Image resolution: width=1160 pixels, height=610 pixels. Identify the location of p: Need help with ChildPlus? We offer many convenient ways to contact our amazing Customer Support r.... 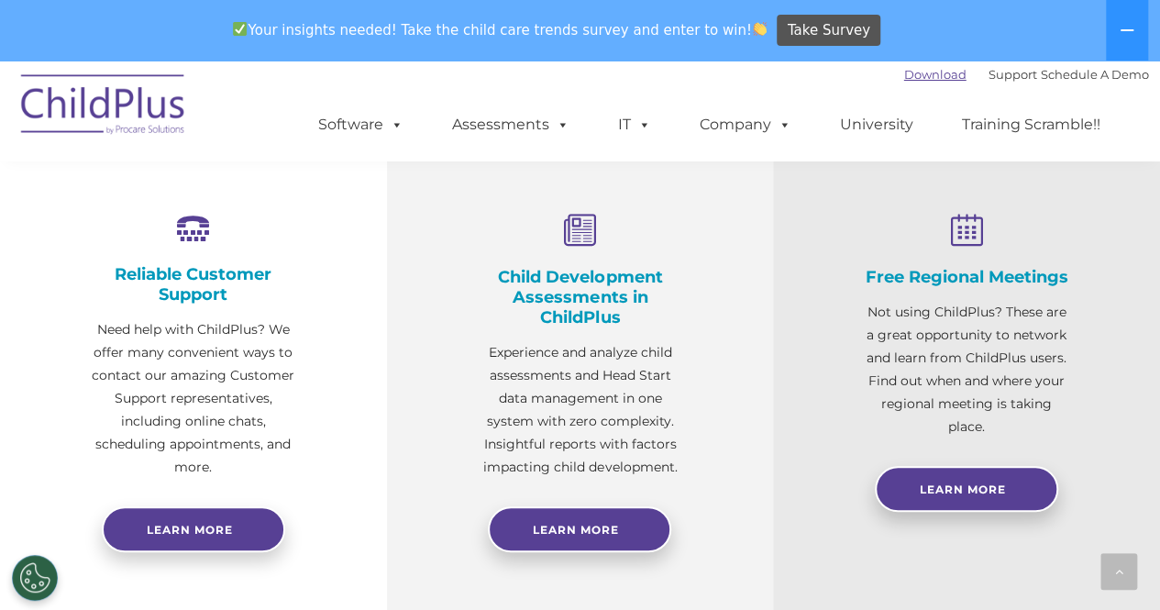
(194, 398).